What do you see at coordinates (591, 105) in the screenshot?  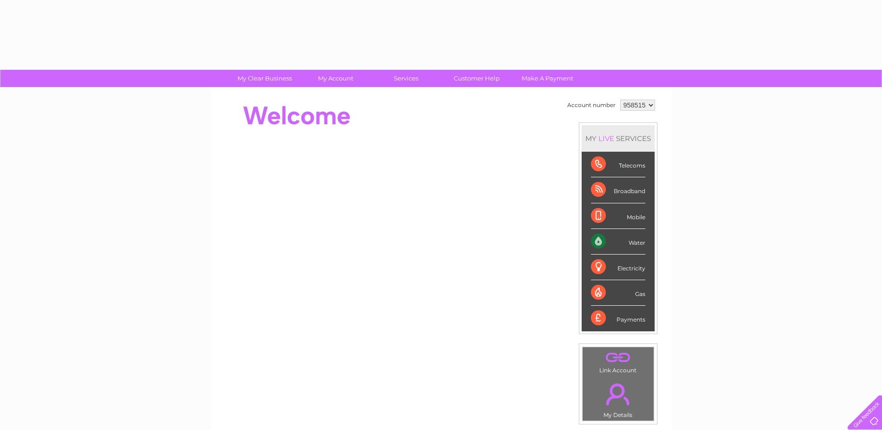 I see `td: Account number` at bounding box center [591, 105].